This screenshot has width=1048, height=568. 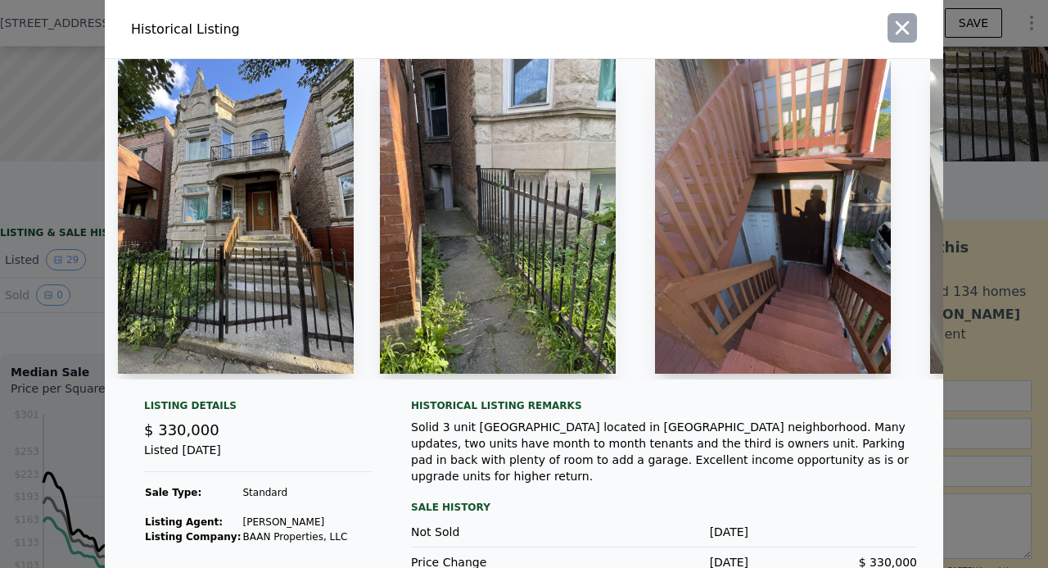 What do you see at coordinates (183, 522) in the screenshot?
I see `strong: Listing Agent:` at bounding box center [183, 522].